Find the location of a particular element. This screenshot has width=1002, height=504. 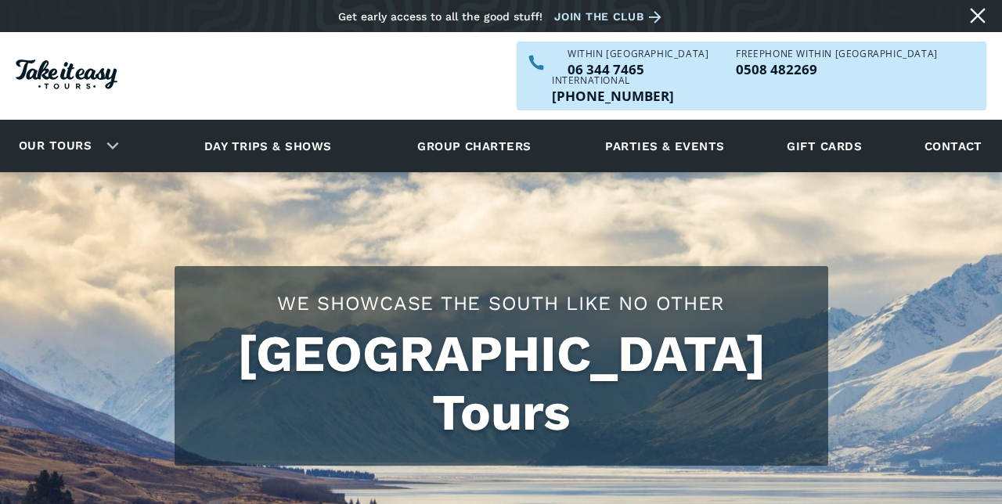

a: Call us within NZ on 063447465 is located at coordinates (638, 69).